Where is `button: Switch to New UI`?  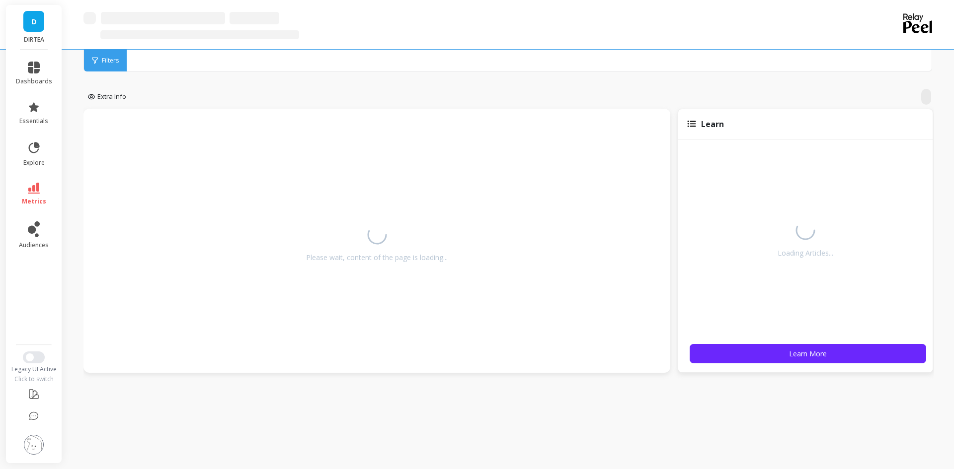 button: Switch to New UI is located at coordinates (34, 358).